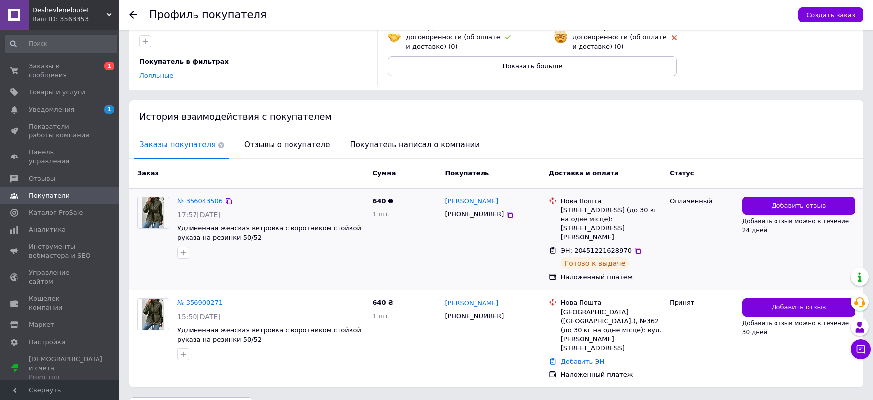  What do you see at coordinates (76, 19) in the screenshot?
I see `div: Ваш ID: 3563353` at bounding box center [76, 19].